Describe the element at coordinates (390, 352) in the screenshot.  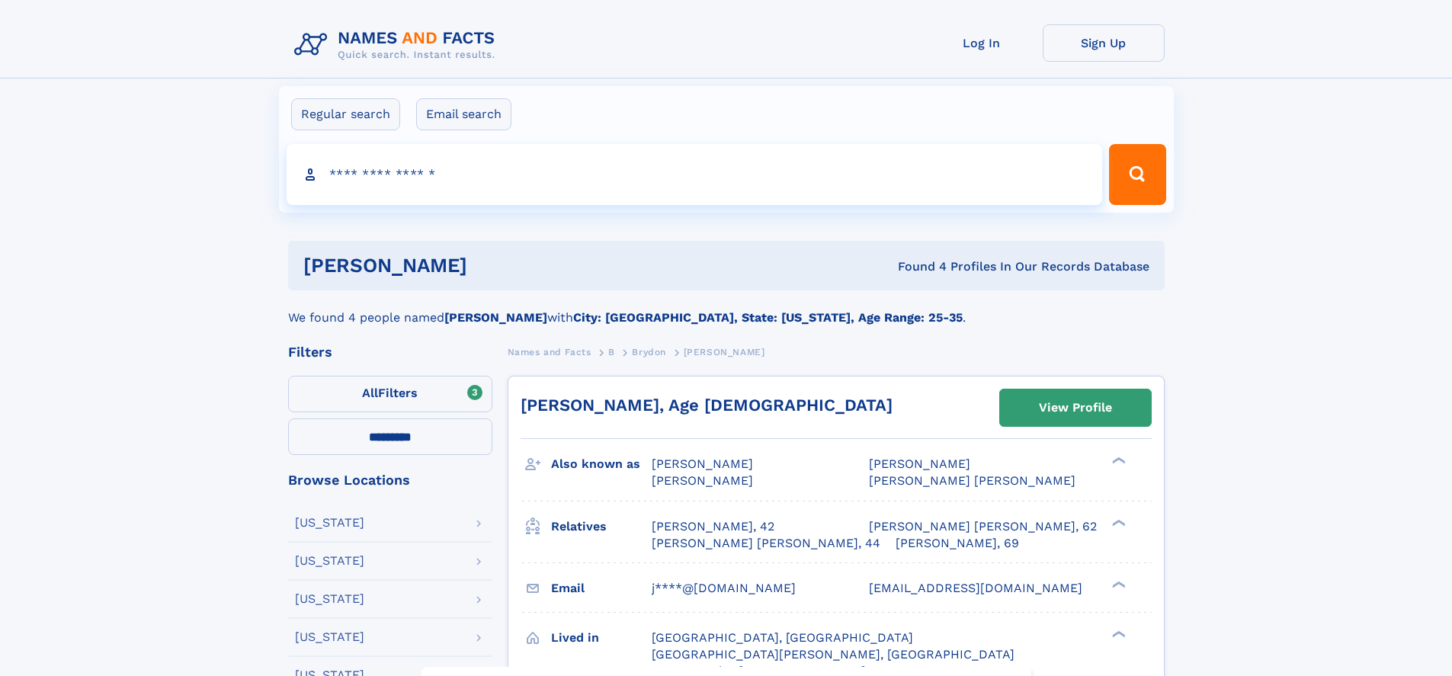
I see `div: Filters` at that location.